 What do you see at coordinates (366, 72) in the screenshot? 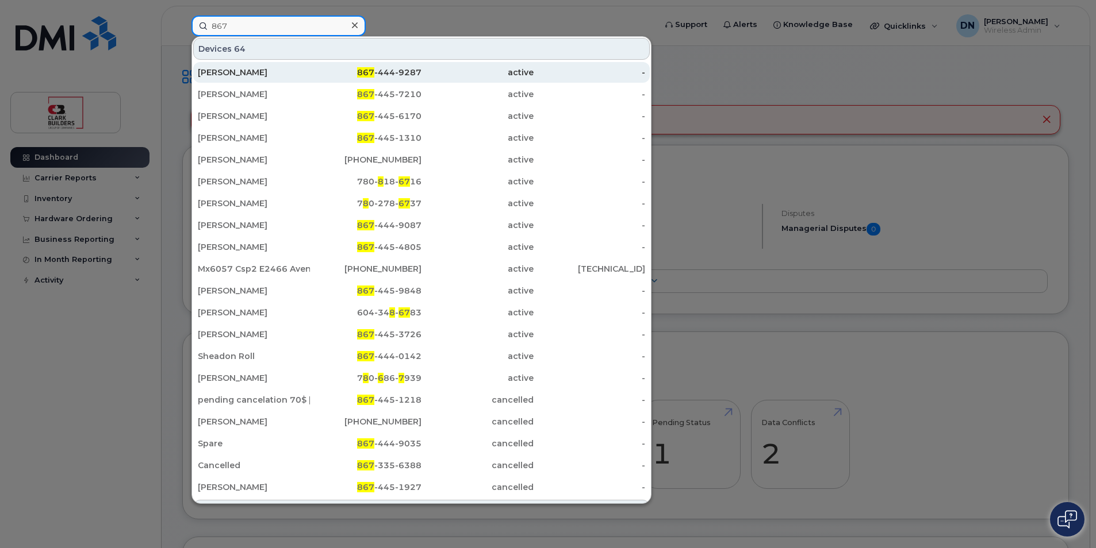
I see `div: -444-9287` at bounding box center [366, 72].